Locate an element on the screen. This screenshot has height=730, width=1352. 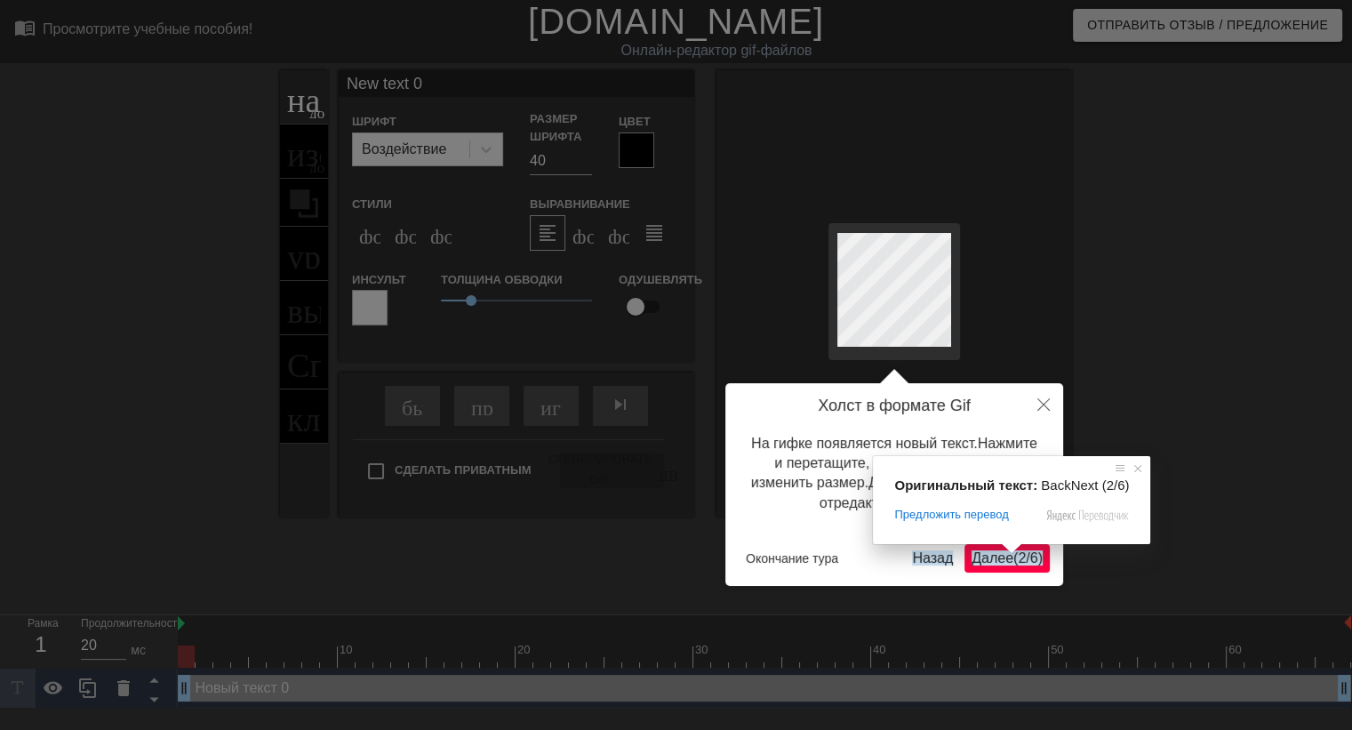
ya-tr-span: Далее is located at coordinates (992, 557).